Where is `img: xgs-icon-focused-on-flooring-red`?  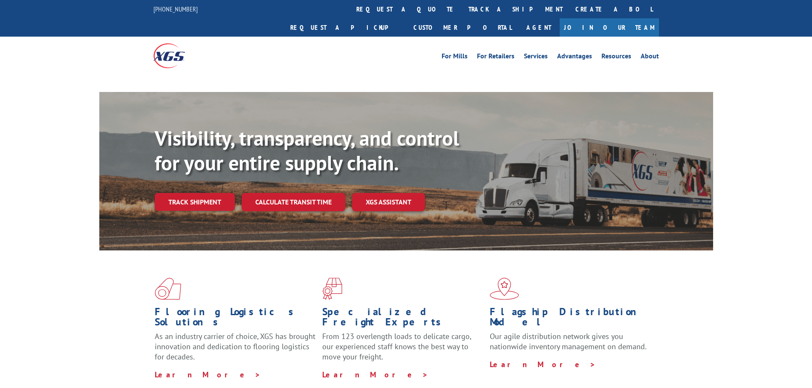
img: xgs-icon-focused-on-flooring-red is located at coordinates (332, 289).